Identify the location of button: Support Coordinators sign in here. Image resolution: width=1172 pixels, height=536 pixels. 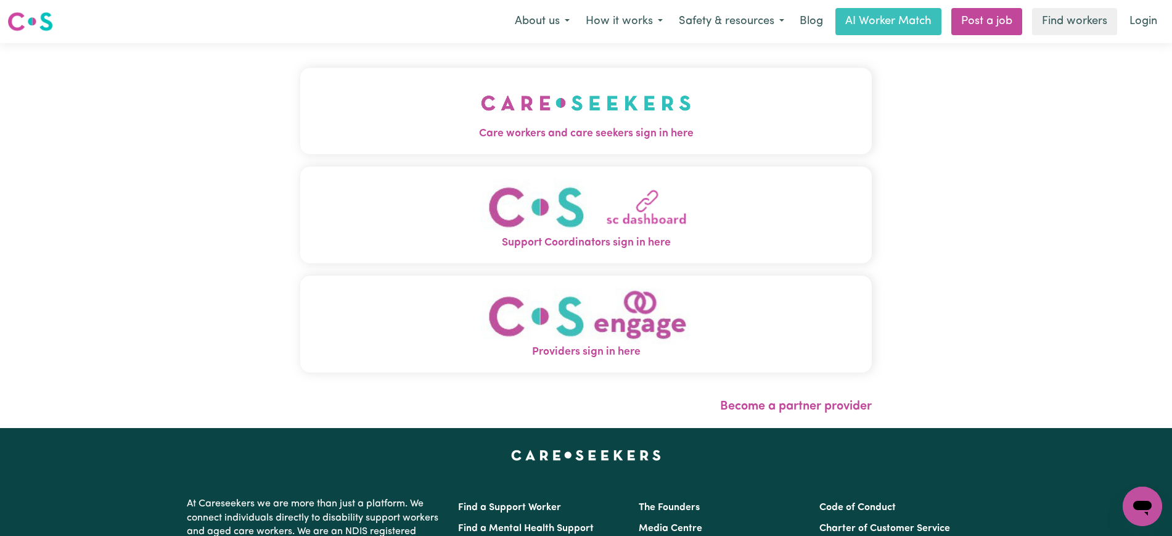
(586, 215).